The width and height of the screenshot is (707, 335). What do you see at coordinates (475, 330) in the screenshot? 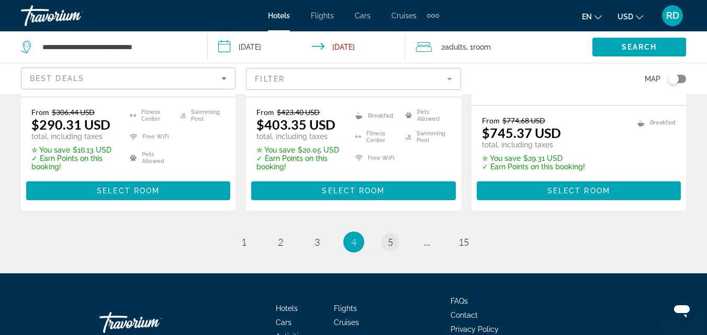
I see `a: Privacy Policy` at bounding box center [475, 330].